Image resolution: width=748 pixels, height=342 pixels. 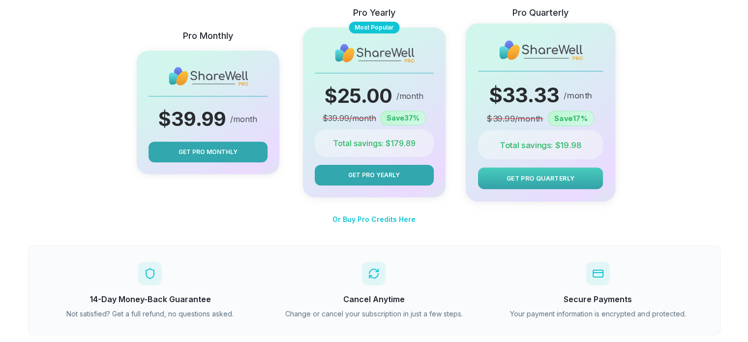 I want to click on p: Change or cancel your subscription in just a few steps., so click(x=374, y=314).